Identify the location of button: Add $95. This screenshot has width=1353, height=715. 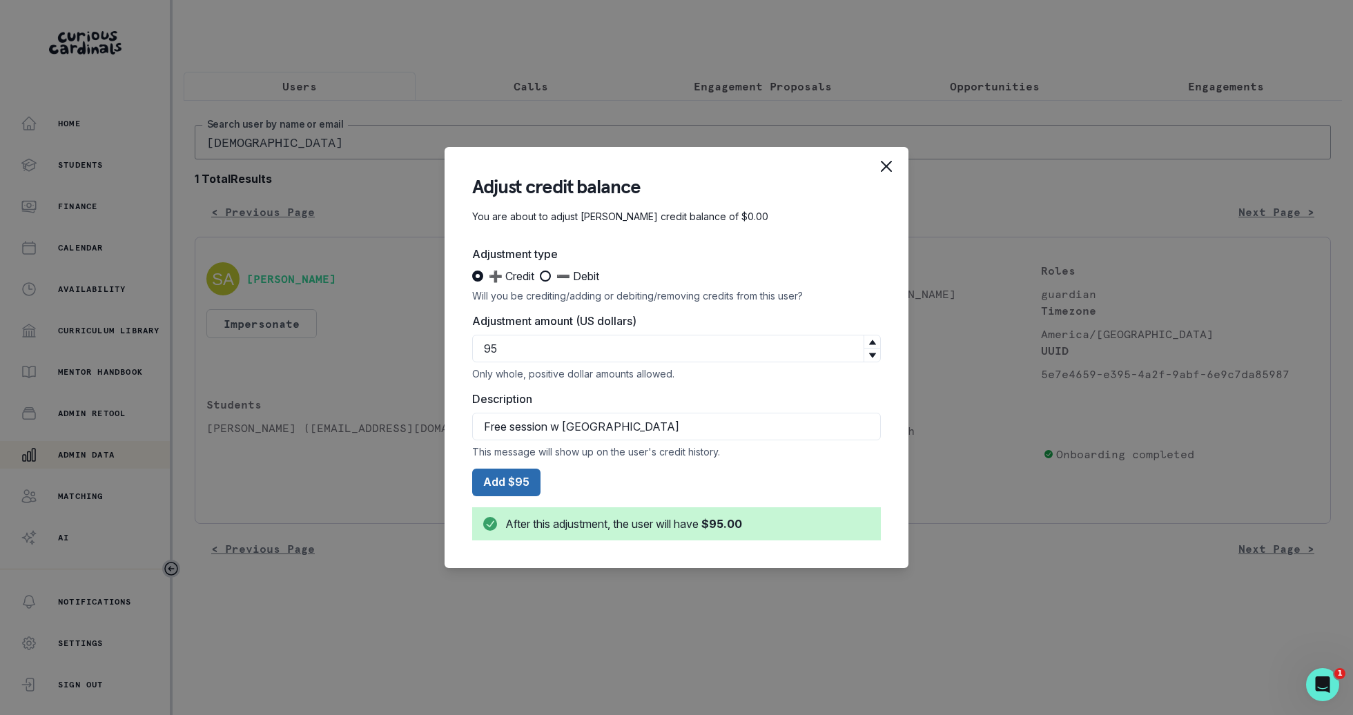
(506, 482).